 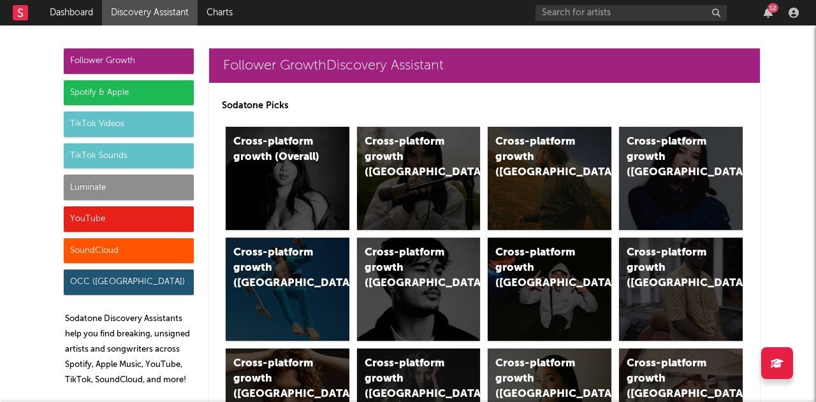 I want to click on input: Search for artists, so click(x=631, y=13).